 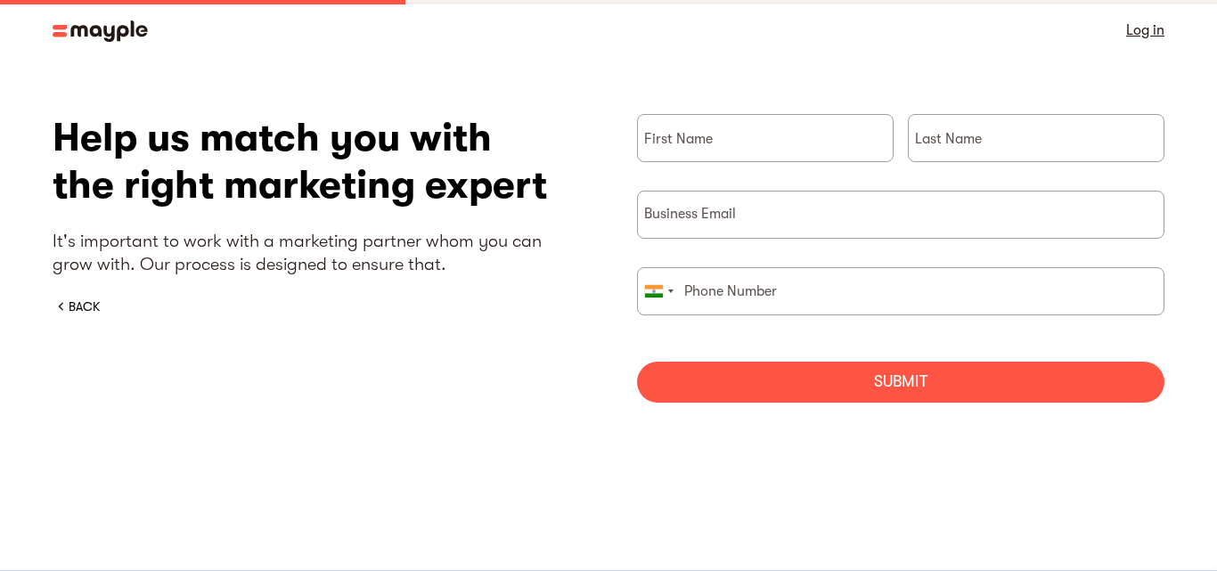 I want to click on a: Log in, so click(x=1145, y=30).